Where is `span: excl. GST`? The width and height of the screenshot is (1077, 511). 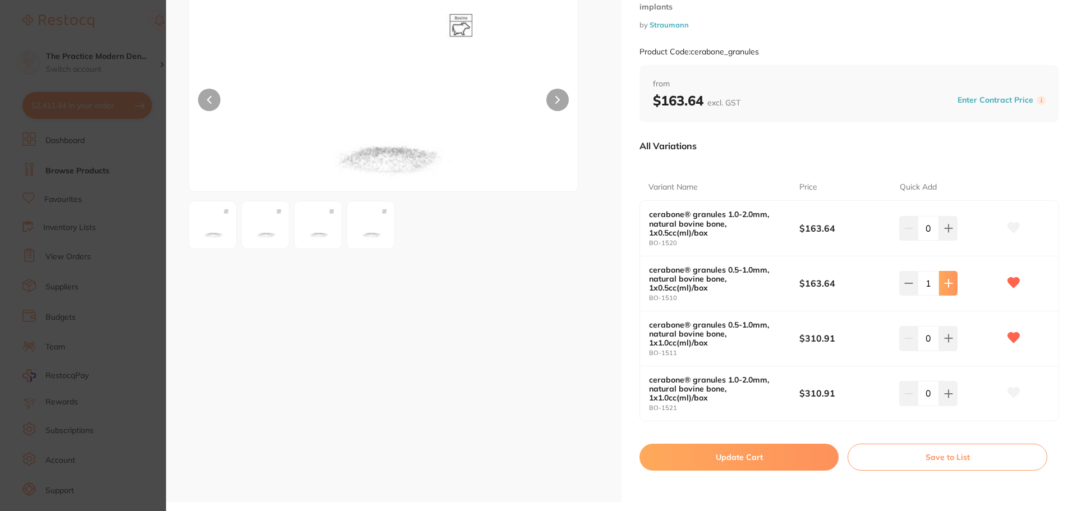
span: excl. GST is located at coordinates (723, 103).